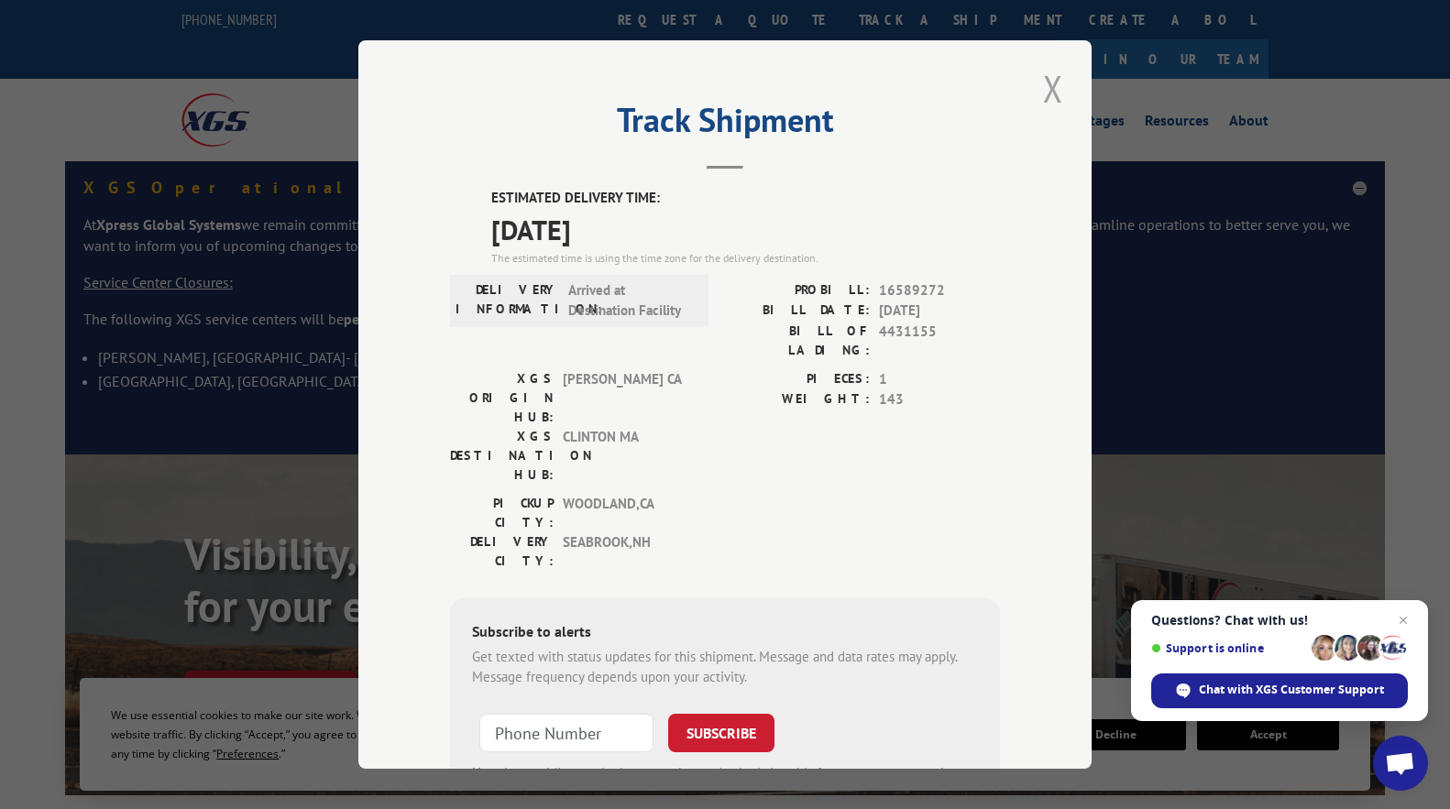 The width and height of the screenshot is (1450, 809). What do you see at coordinates (624, 455) in the screenshot?
I see `span: CLINTON MA` at bounding box center [624, 455].